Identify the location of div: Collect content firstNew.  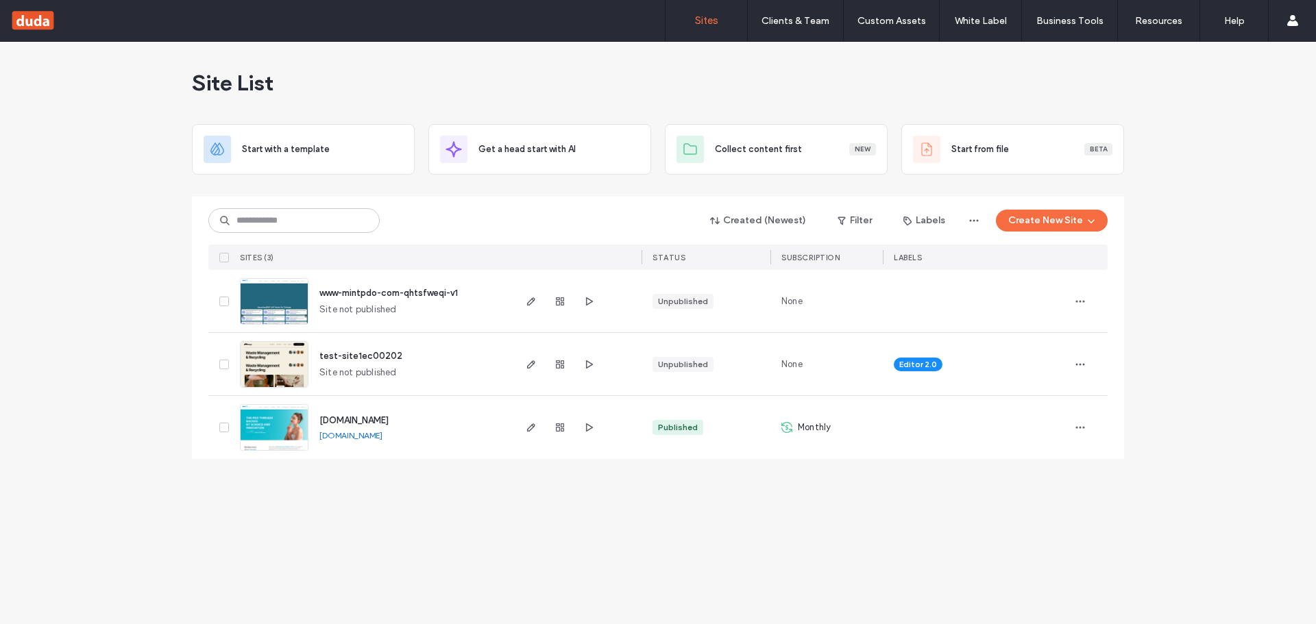
(776, 149).